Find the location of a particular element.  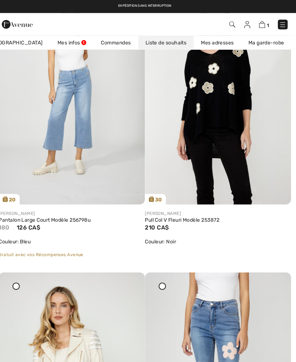

img: Recherche is located at coordinates (234, 24).